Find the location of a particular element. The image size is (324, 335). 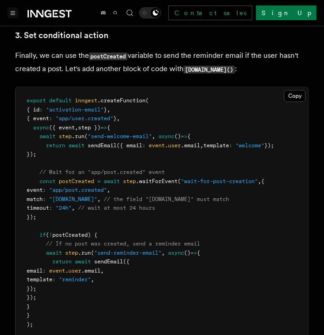

span: email is located at coordinates (34, 271).